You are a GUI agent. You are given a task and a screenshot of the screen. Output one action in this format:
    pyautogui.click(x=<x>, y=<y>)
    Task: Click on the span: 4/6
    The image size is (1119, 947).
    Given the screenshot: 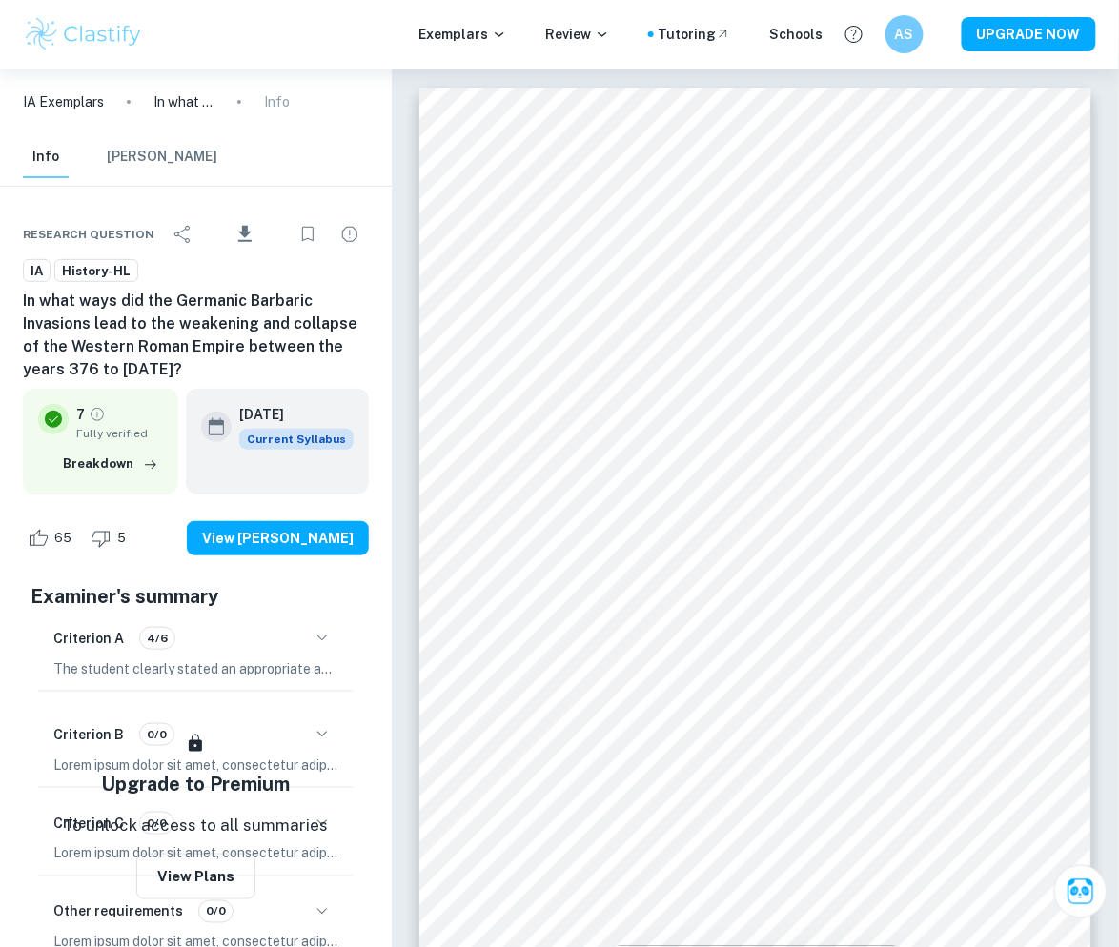 What is the action you would take?
    pyautogui.click(x=157, y=639)
    